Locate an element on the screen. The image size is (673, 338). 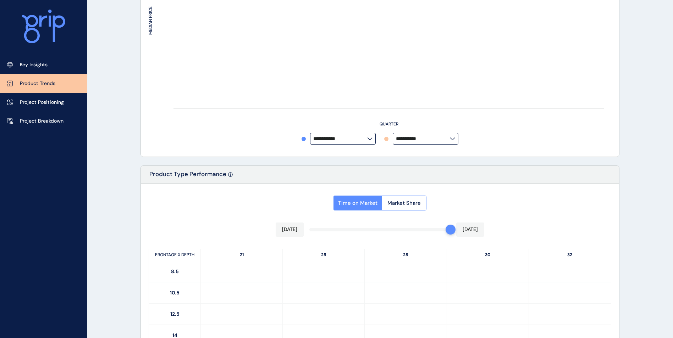
p: Key Insights is located at coordinates (34, 65).